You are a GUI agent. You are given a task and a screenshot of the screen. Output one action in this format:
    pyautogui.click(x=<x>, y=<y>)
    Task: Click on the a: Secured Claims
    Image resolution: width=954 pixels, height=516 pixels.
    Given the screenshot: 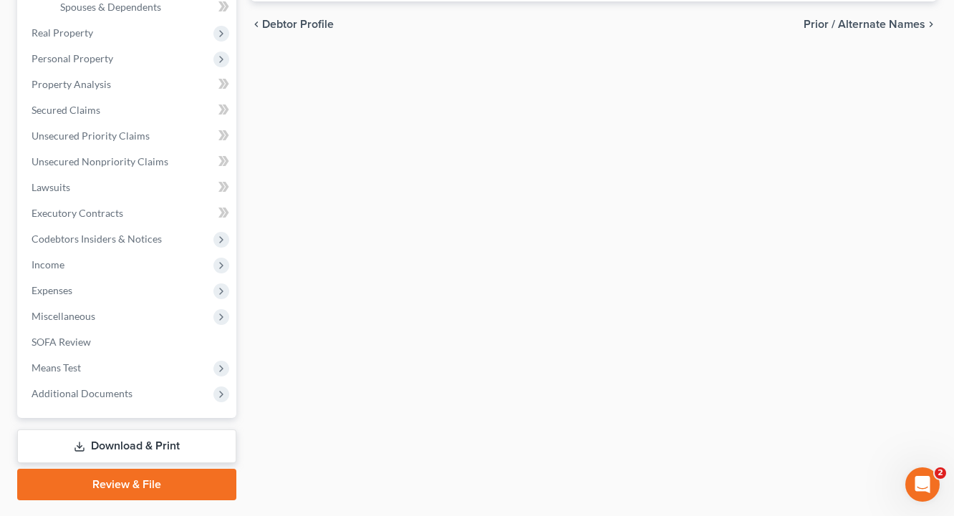 What is the action you would take?
    pyautogui.click(x=128, y=110)
    